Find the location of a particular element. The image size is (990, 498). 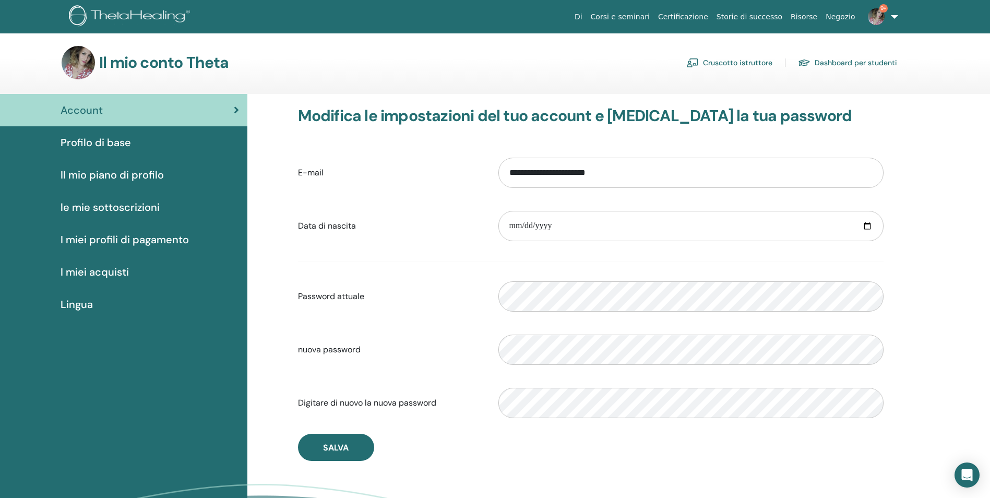

span: I miei acquisti is located at coordinates (94, 272).